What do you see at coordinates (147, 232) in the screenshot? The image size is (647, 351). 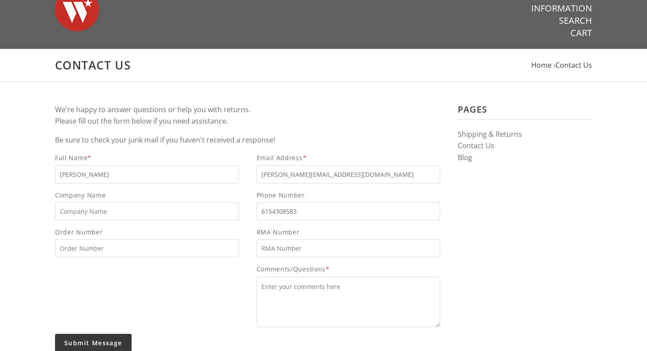 I see `span: Order Number` at bounding box center [147, 232].